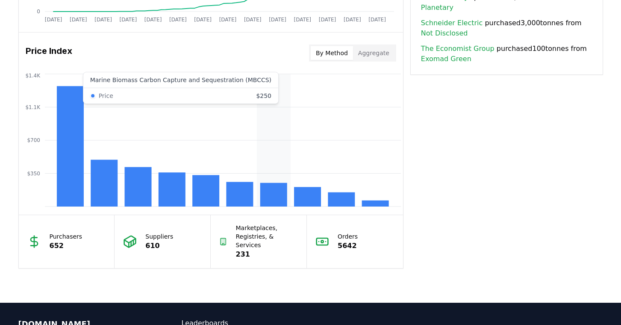 The width and height of the screenshot is (621, 325). Describe the element at coordinates (506, 54) in the screenshot. I see `span: purchased 100 tonnes from` at that location.